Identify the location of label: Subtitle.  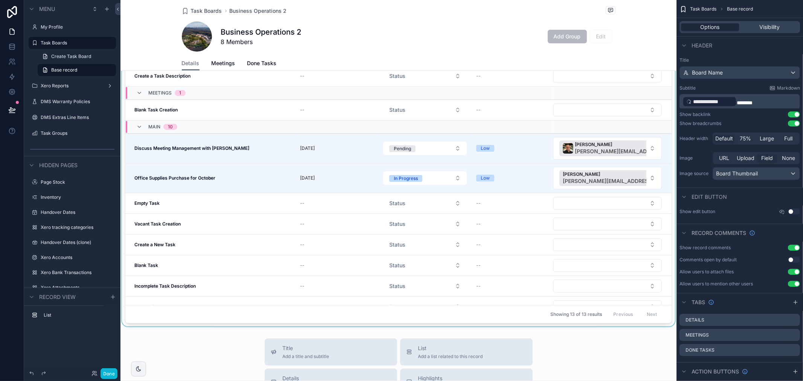
(688, 88).